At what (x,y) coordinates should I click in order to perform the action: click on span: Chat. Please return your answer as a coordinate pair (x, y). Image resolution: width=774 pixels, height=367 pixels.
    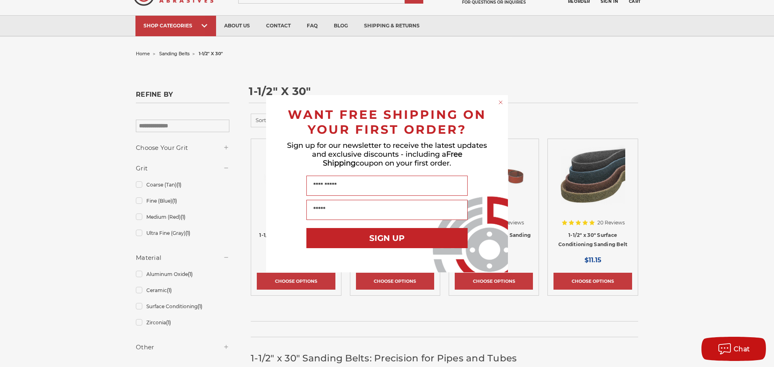
    Looking at the image, I should click on (742, 349).